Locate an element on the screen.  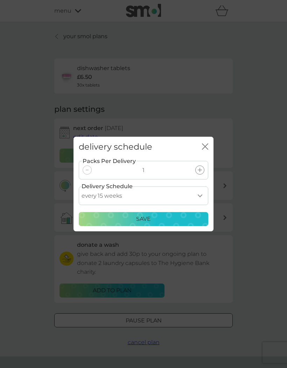
button: close is located at coordinates (205, 147).